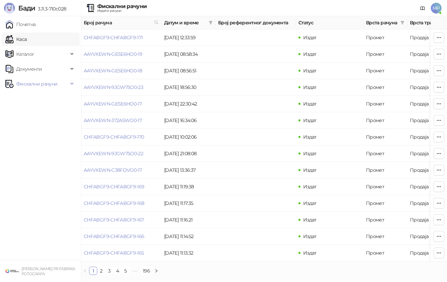 The image size is (447, 282). What do you see at coordinates (156, 271) in the screenshot?
I see `button: right` at bounding box center [156, 271].